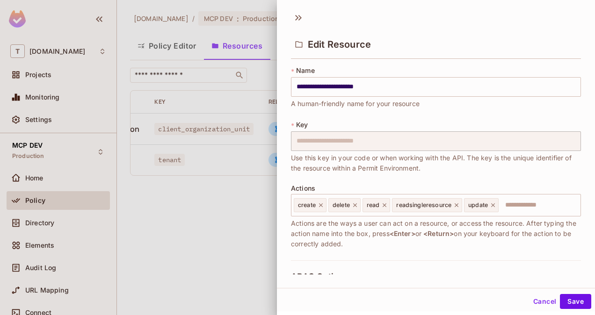  Describe the element at coordinates (310, 205) in the screenshot. I see `div: create` at that location.